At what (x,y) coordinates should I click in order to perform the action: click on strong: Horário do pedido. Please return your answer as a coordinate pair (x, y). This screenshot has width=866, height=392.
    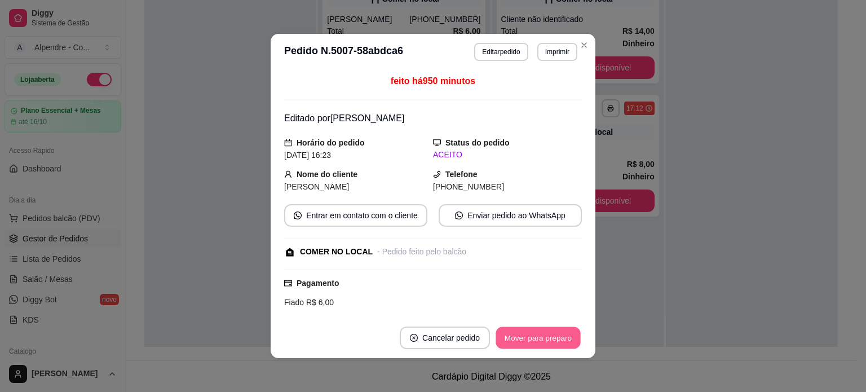
    Looking at the image, I should click on (330, 143).